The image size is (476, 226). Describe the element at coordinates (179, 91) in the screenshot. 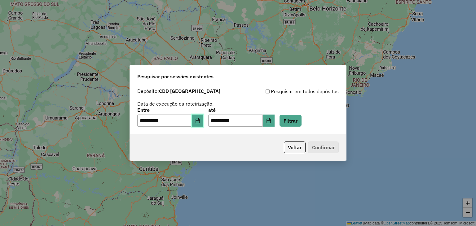

I see `label: Depósito:` at that location.